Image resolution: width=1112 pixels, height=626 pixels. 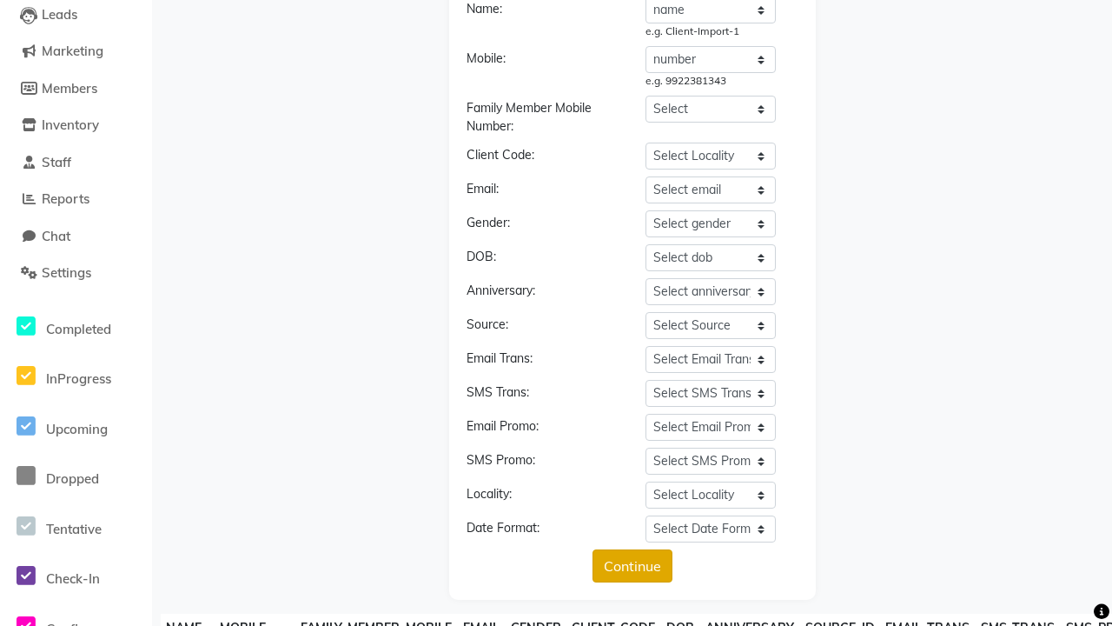 I want to click on span: Members, so click(x=70, y=88).